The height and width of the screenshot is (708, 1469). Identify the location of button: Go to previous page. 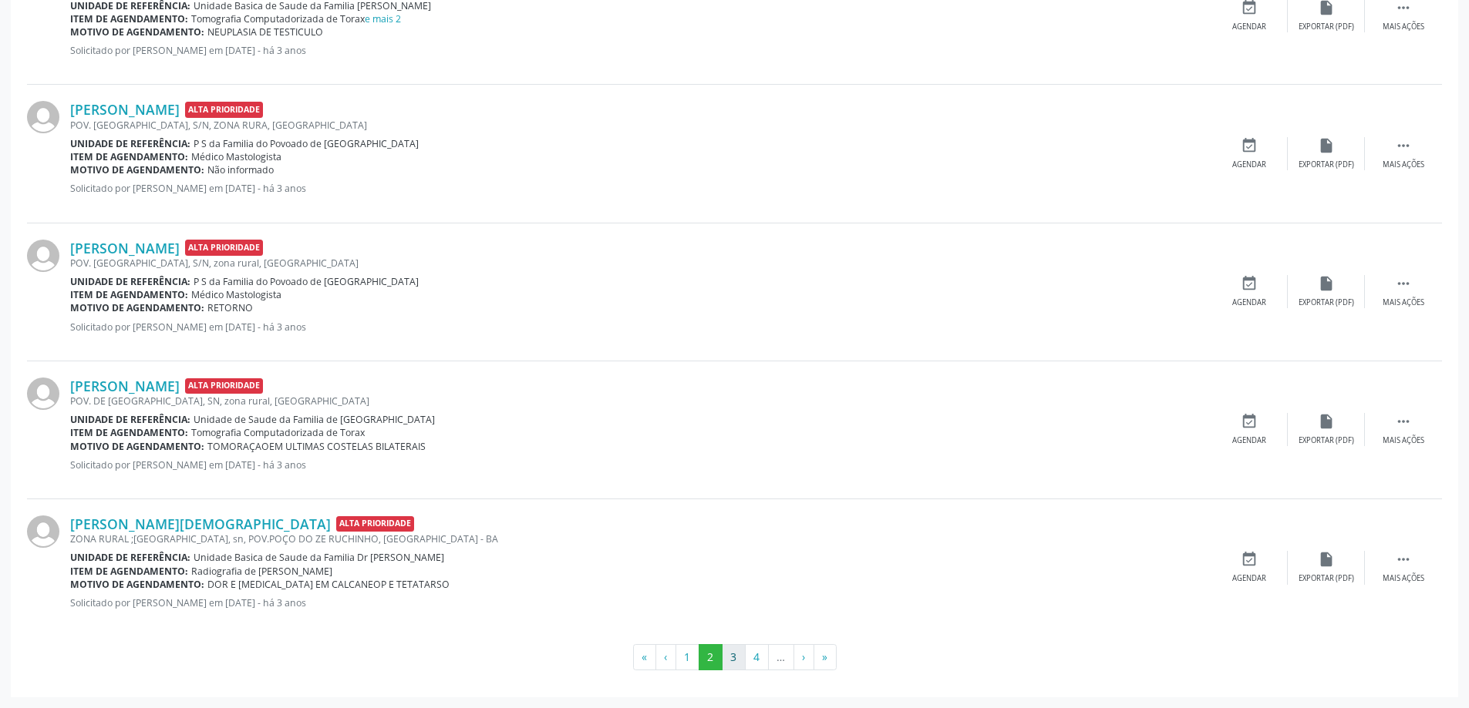
(665, 658).